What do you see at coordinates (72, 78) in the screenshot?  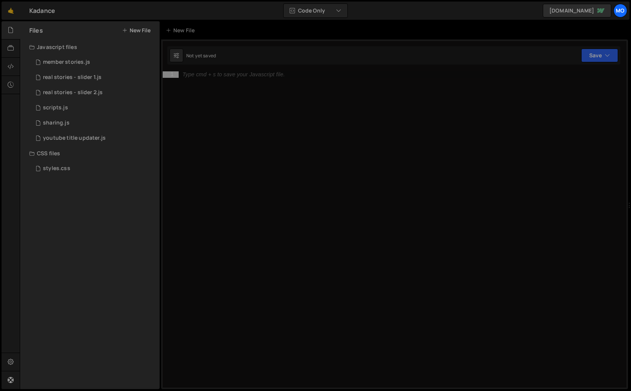 I see `div: real stories - slider 1.js` at bounding box center [72, 78].